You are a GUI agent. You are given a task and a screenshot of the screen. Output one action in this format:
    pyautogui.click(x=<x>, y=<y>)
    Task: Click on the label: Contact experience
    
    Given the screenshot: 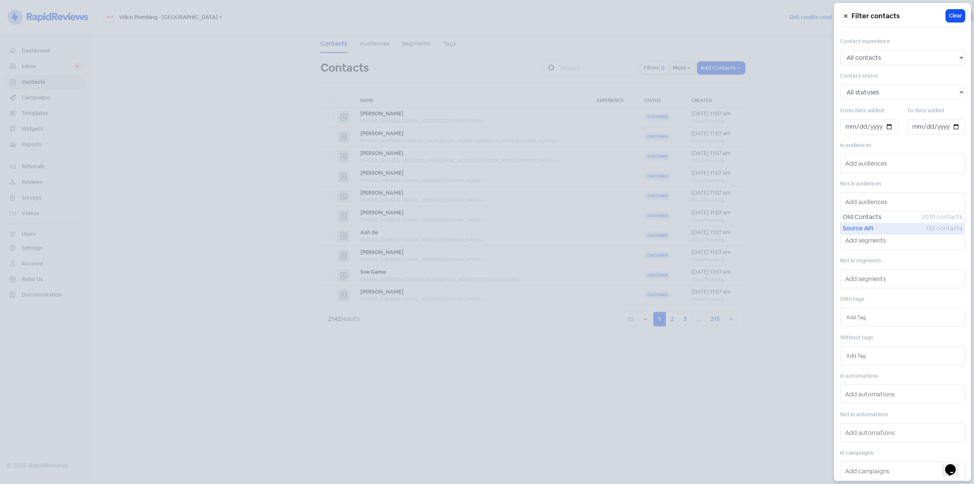 What is the action you would take?
    pyautogui.click(x=865, y=41)
    